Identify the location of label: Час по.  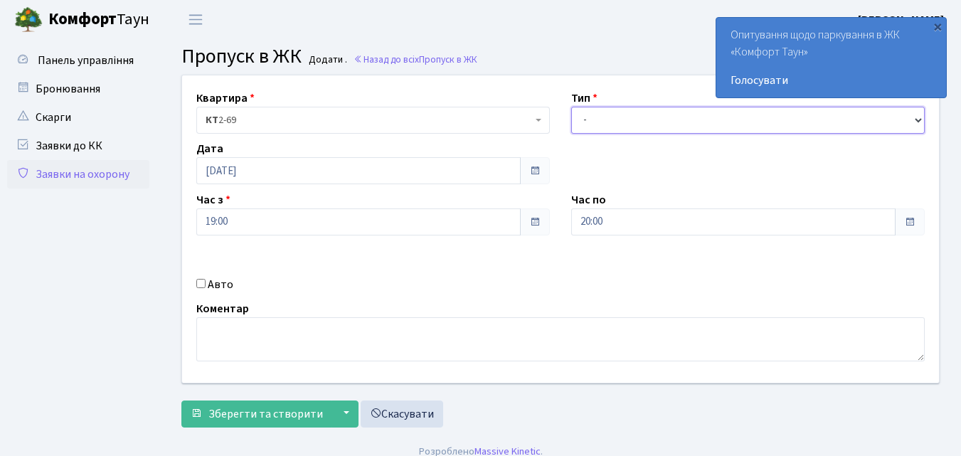
(588, 200).